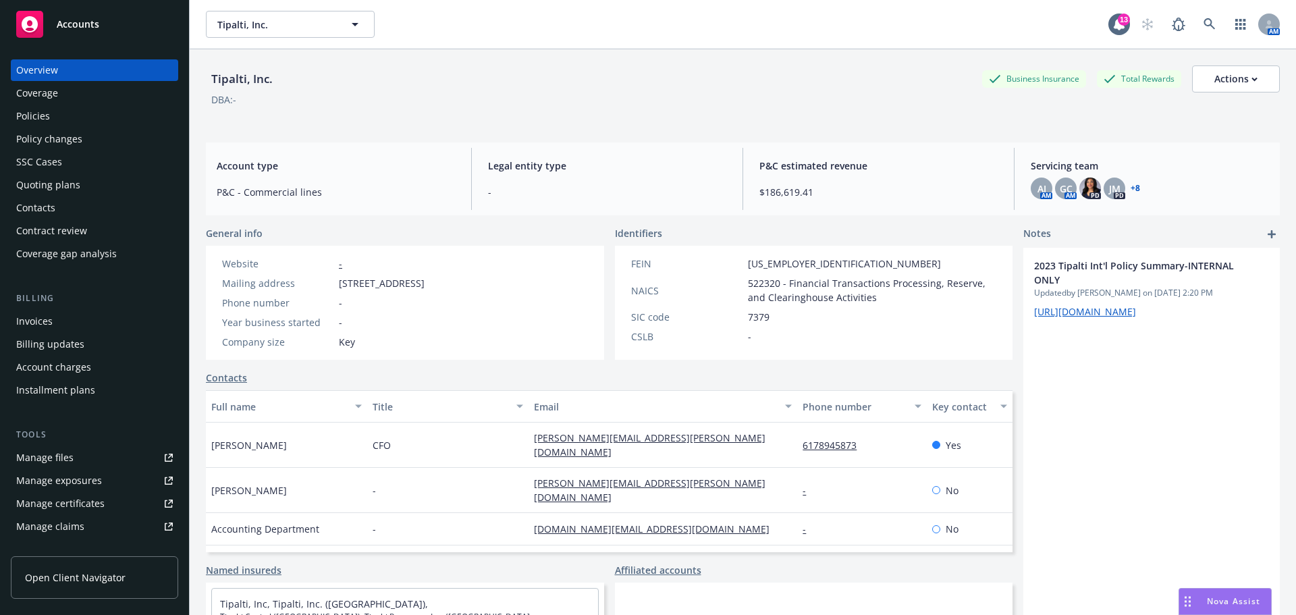 This screenshot has width=1296, height=615. I want to click on div: SSC Cases, so click(39, 162).